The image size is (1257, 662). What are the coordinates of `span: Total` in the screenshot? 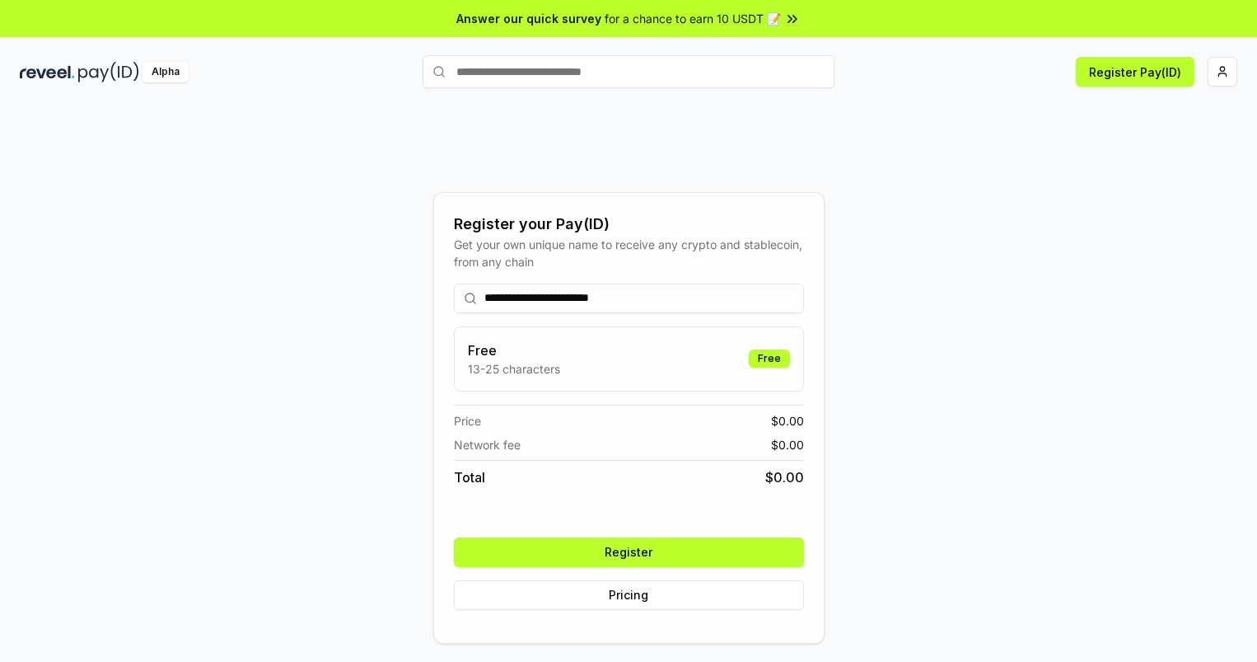 It's located at (470, 477).